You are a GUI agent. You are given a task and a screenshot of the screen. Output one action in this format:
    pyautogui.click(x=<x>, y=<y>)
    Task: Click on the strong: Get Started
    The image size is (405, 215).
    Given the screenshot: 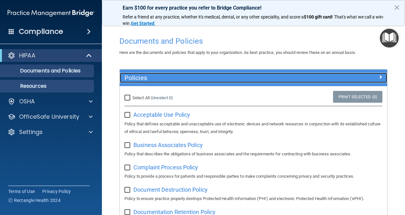 What is the action you would take?
    pyautogui.click(x=143, y=23)
    